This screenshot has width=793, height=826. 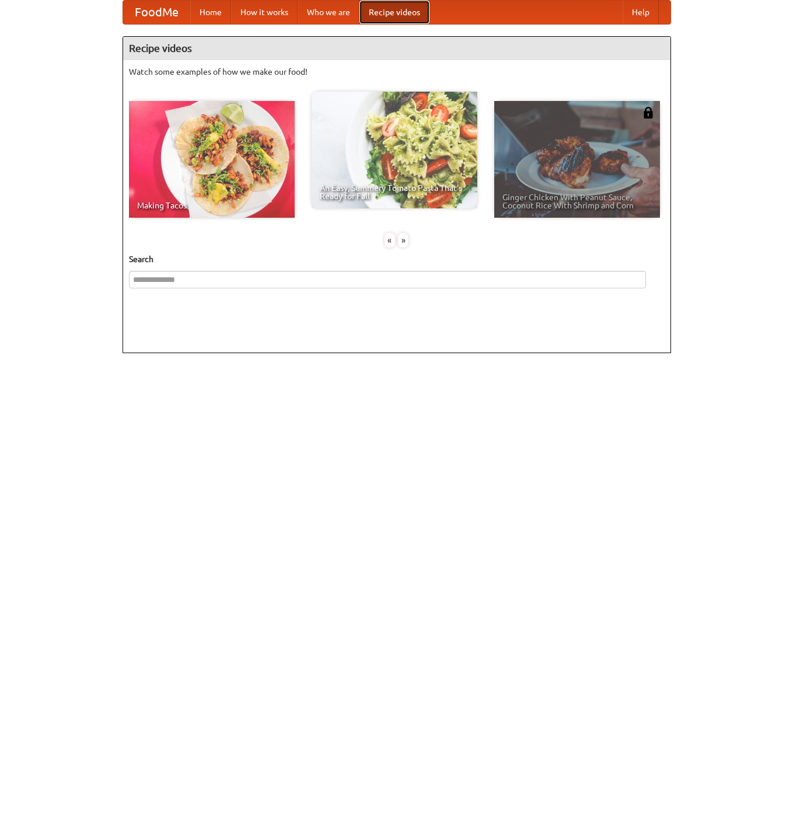 What do you see at coordinates (212, 159) in the screenshot?
I see `a: Making Tacos` at bounding box center [212, 159].